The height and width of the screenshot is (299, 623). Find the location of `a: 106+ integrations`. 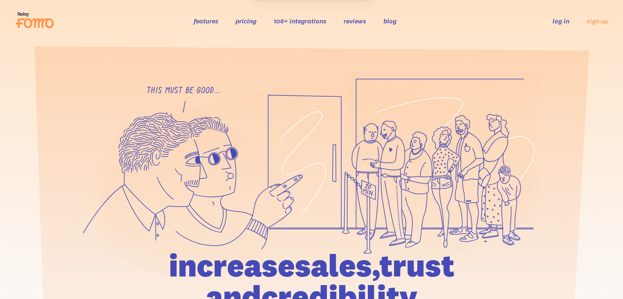

a: 106+ integrations is located at coordinates (300, 21).